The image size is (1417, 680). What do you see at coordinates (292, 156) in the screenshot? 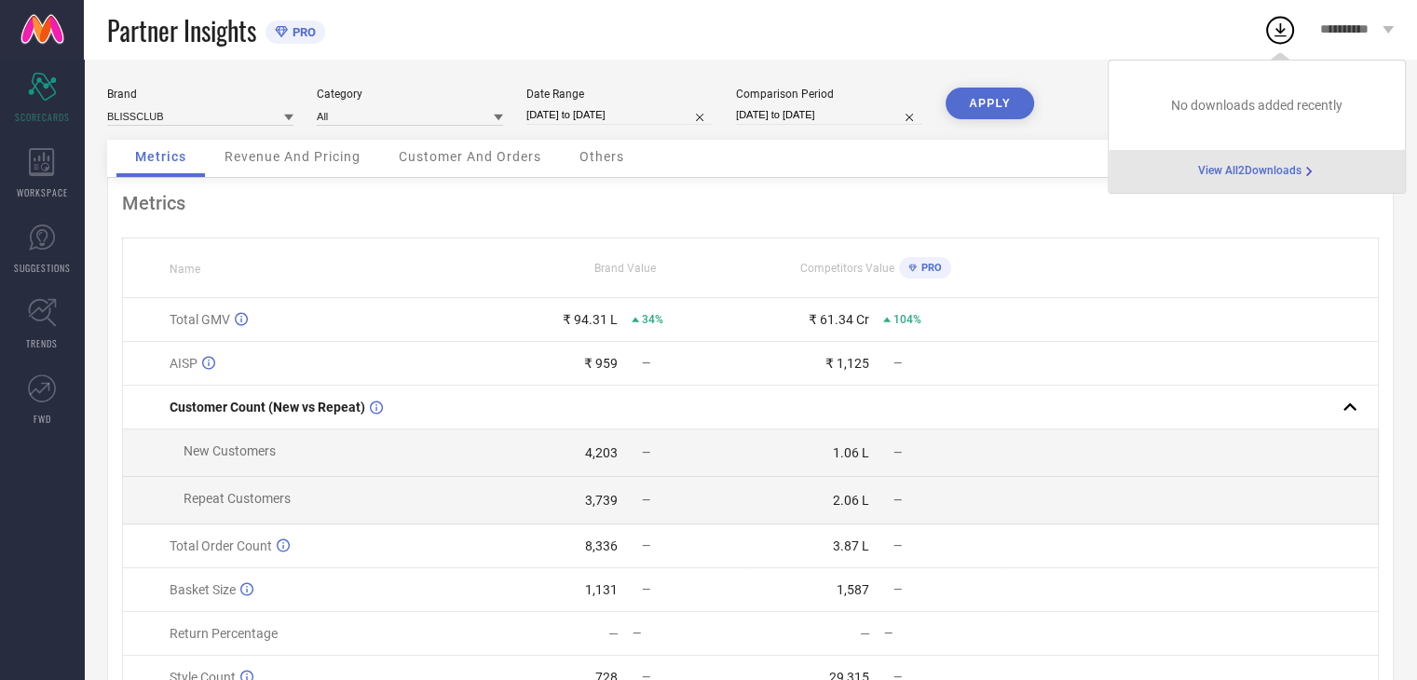
I see `span: Revenue And Pricing` at bounding box center [292, 156].